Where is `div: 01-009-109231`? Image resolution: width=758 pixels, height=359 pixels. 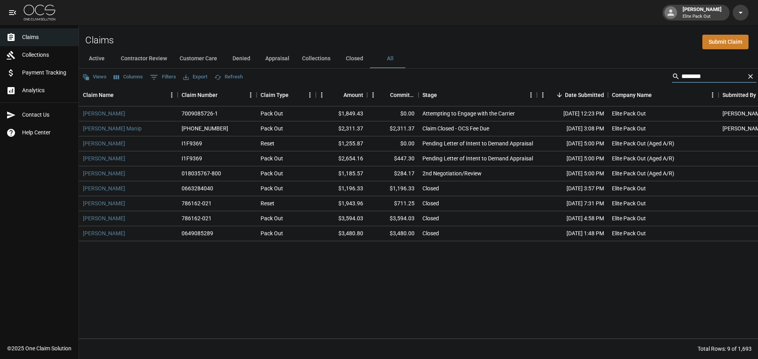
div: 01-009-109231 is located at coordinates (205, 129).